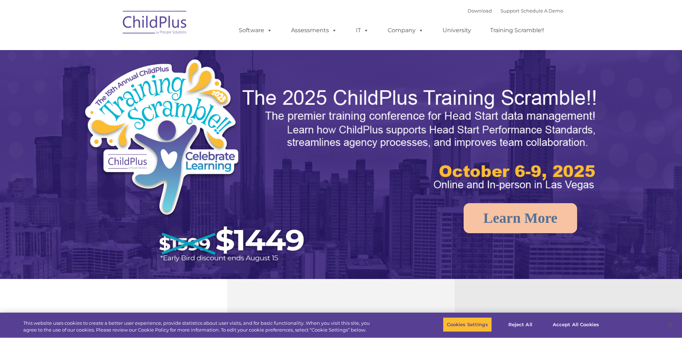  What do you see at coordinates (542, 11) in the screenshot?
I see `a: Schedule A Demo` at bounding box center [542, 11].